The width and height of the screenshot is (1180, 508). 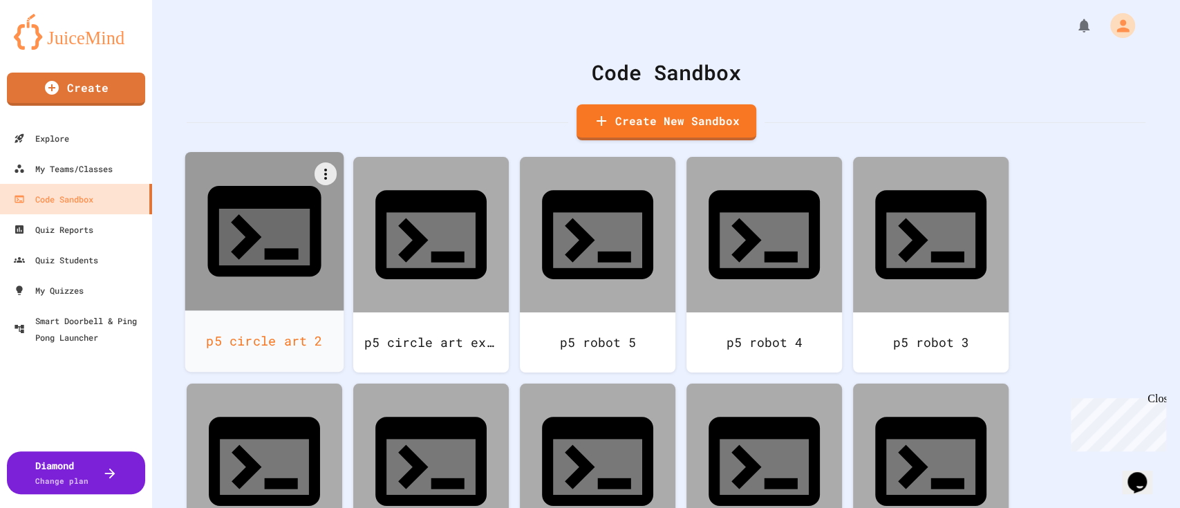 I want to click on div: p5 robot 4, so click(x=764, y=342).